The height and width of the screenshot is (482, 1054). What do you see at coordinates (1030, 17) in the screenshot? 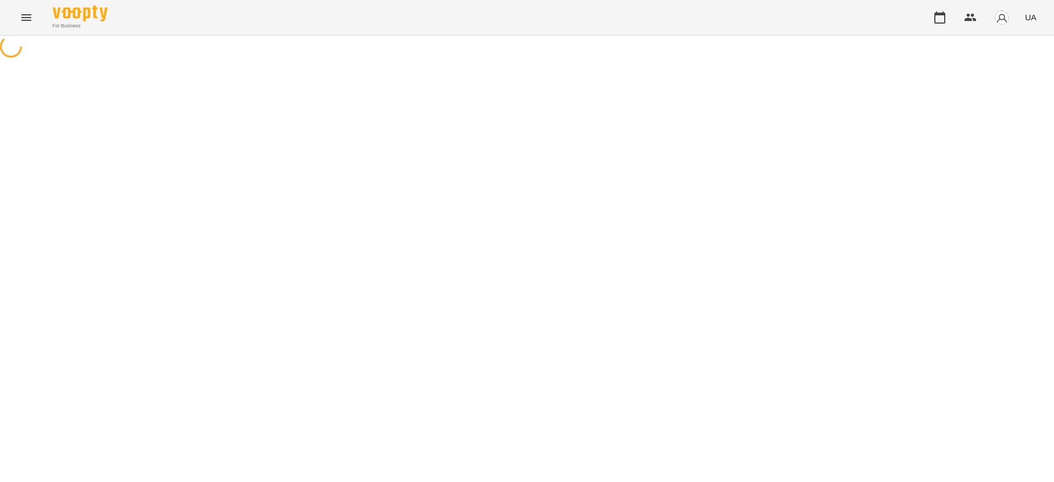
I see `button: UA` at bounding box center [1030, 17].